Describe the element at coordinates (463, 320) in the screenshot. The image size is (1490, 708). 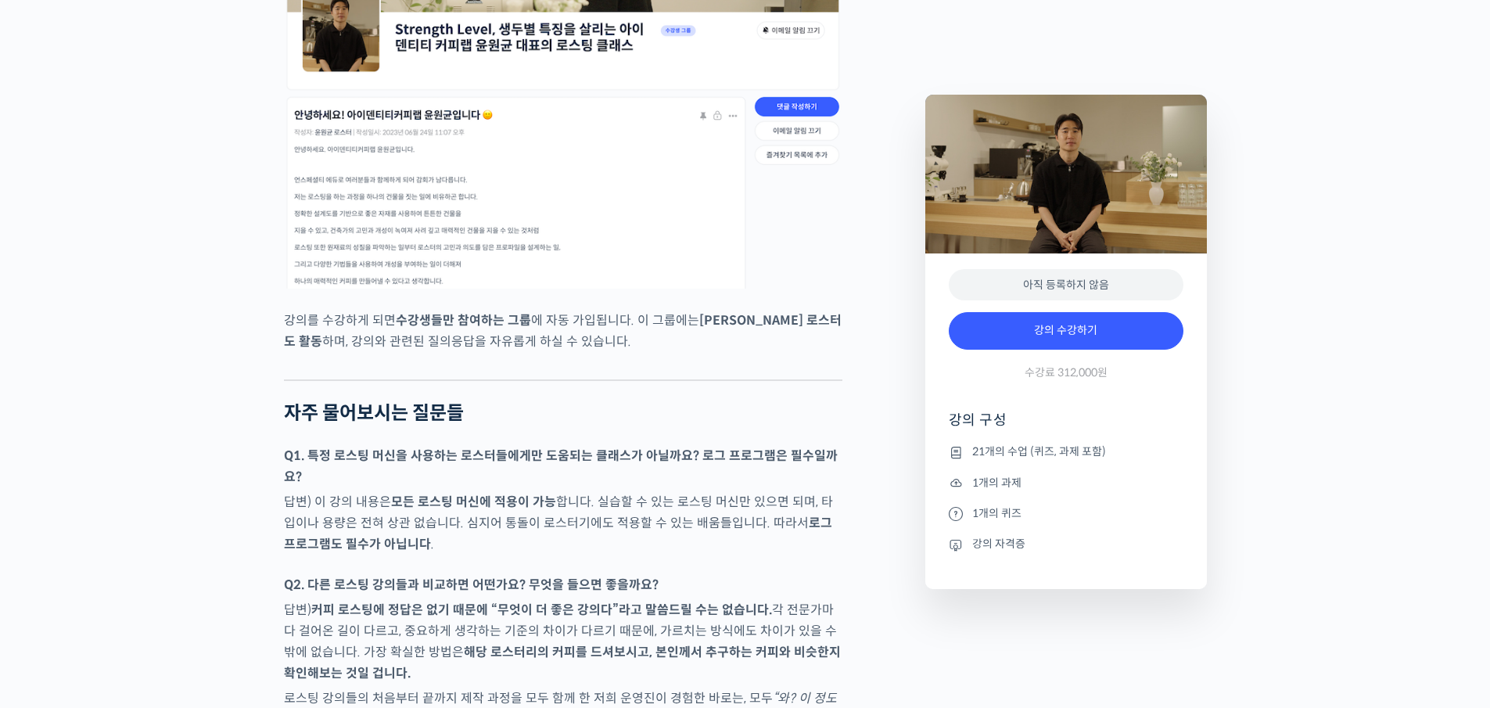
I see `strong: 수강생들만 참여하는 그룹` at that location.